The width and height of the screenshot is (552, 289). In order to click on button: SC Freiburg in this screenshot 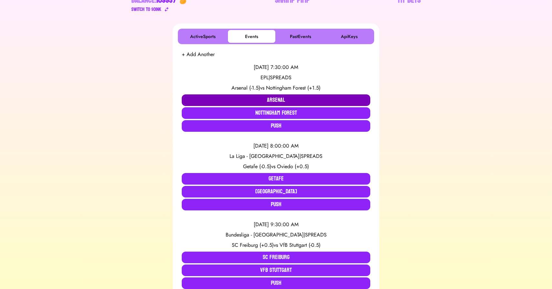, I will do `click(276, 258)`.